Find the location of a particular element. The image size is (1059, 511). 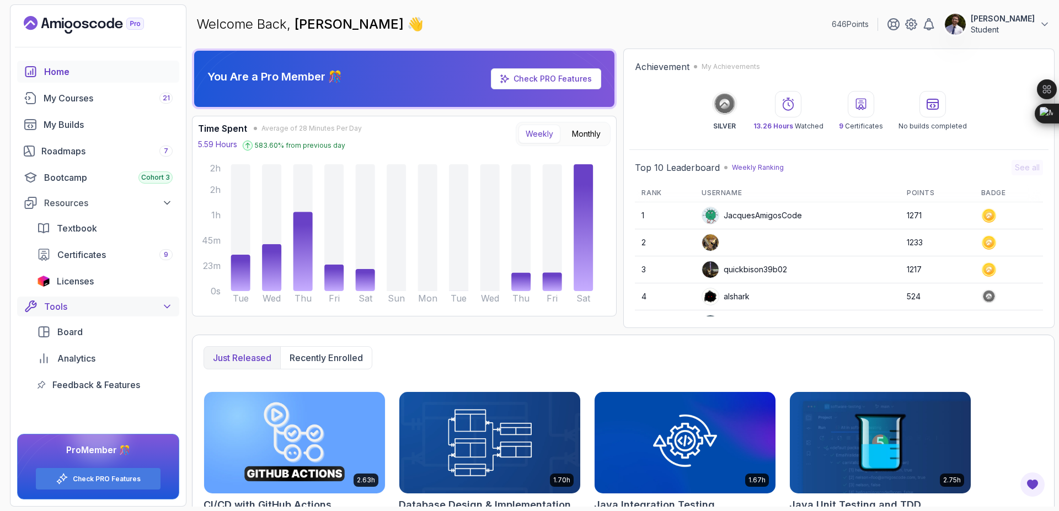

span: 21 is located at coordinates (166, 98).